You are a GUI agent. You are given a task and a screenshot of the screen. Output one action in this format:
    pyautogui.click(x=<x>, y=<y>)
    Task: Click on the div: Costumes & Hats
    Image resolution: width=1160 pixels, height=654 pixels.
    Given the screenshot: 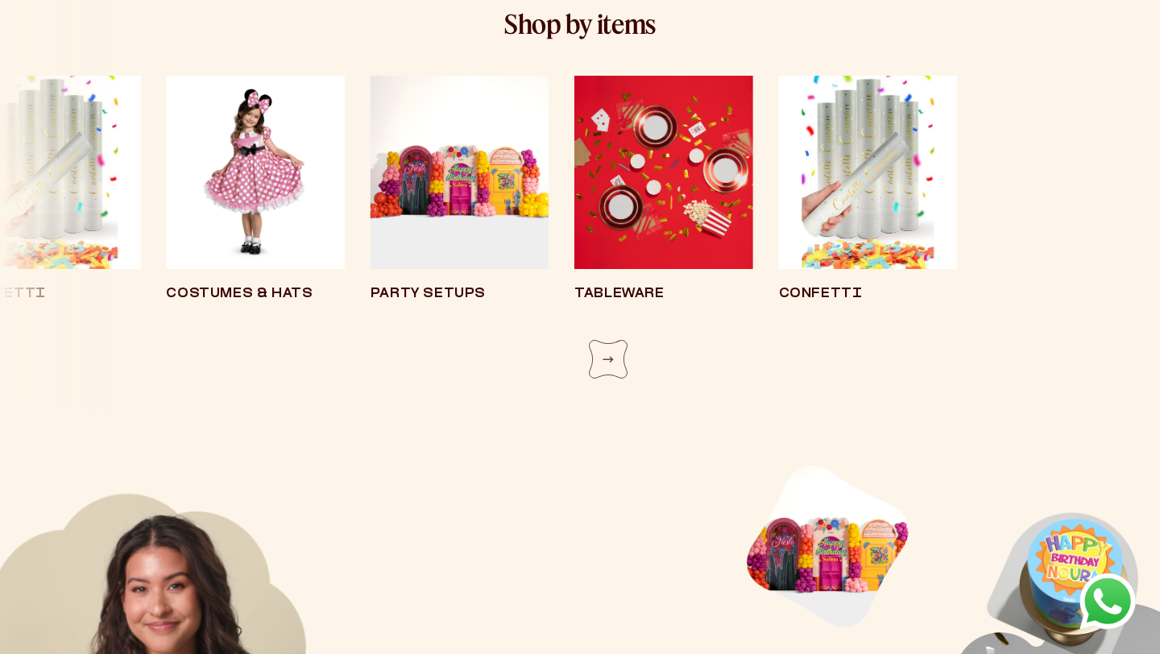 What is the action you would take?
    pyautogui.click(x=254, y=295)
    